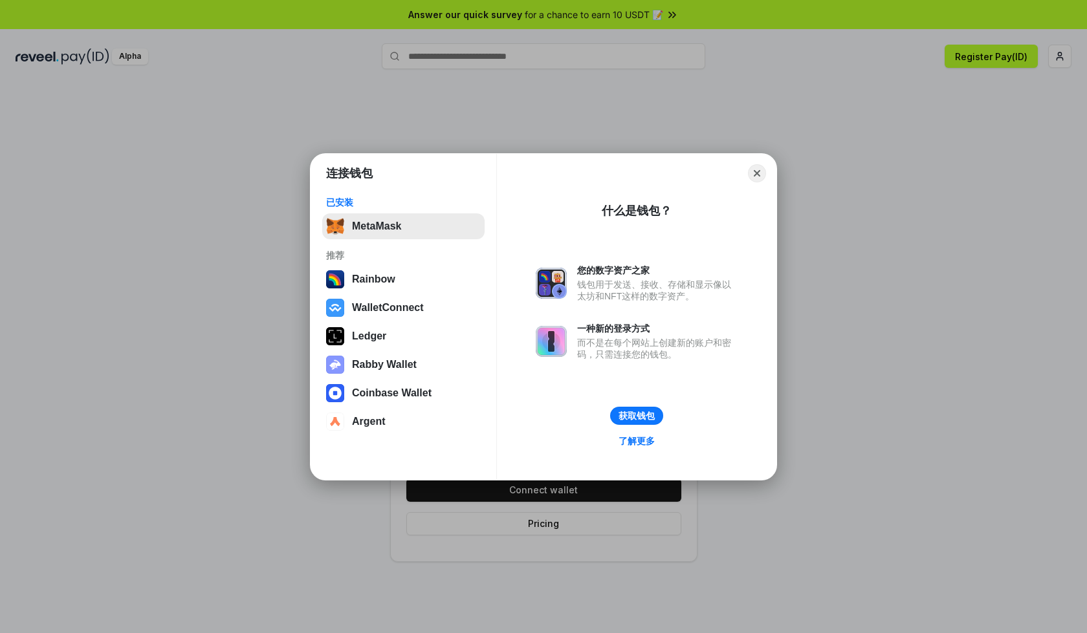  What do you see at coordinates (403, 279) in the screenshot?
I see `button: Rainbow` at bounding box center [403, 279].